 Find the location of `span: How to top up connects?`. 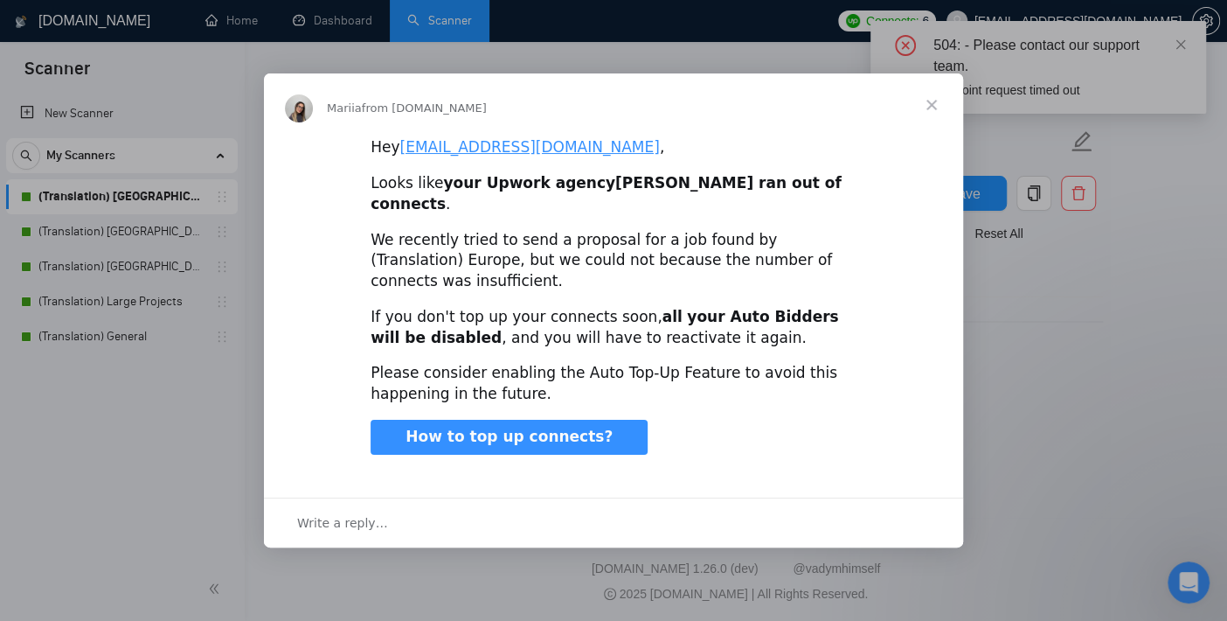

span: How to top up connects? is located at coordinates (509, 436).